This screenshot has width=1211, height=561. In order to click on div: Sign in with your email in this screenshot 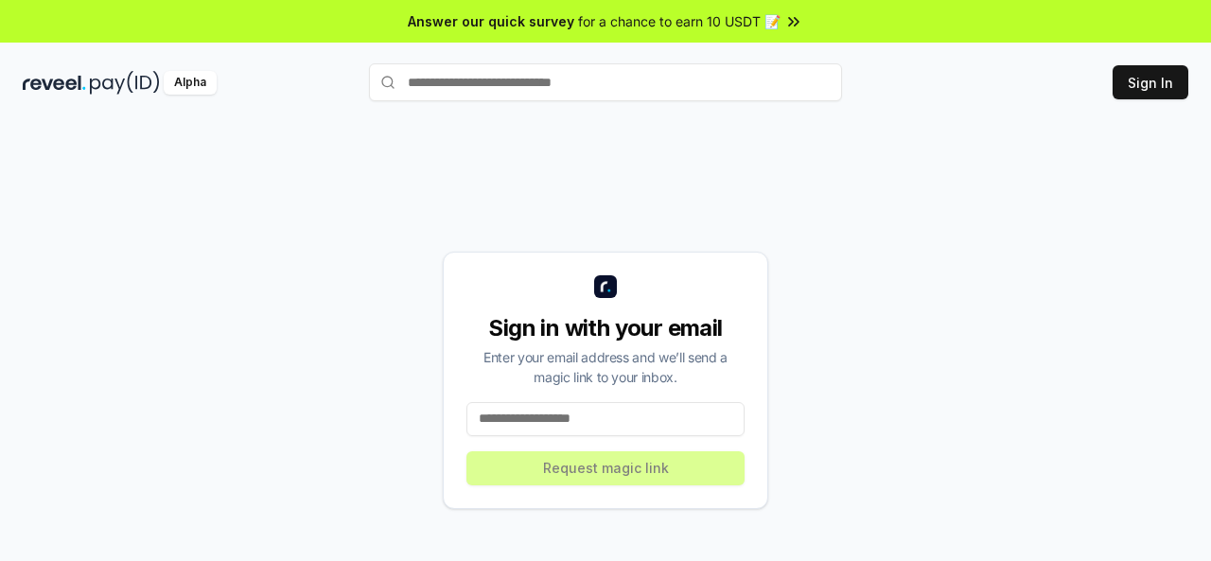, I will do `click(605, 328)`.